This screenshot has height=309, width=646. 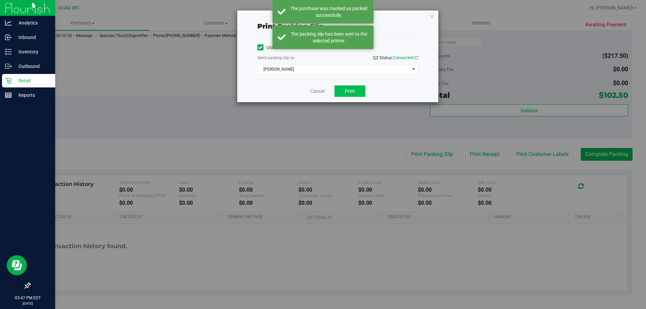 I want to click on p: Reports, so click(x=32, y=95).